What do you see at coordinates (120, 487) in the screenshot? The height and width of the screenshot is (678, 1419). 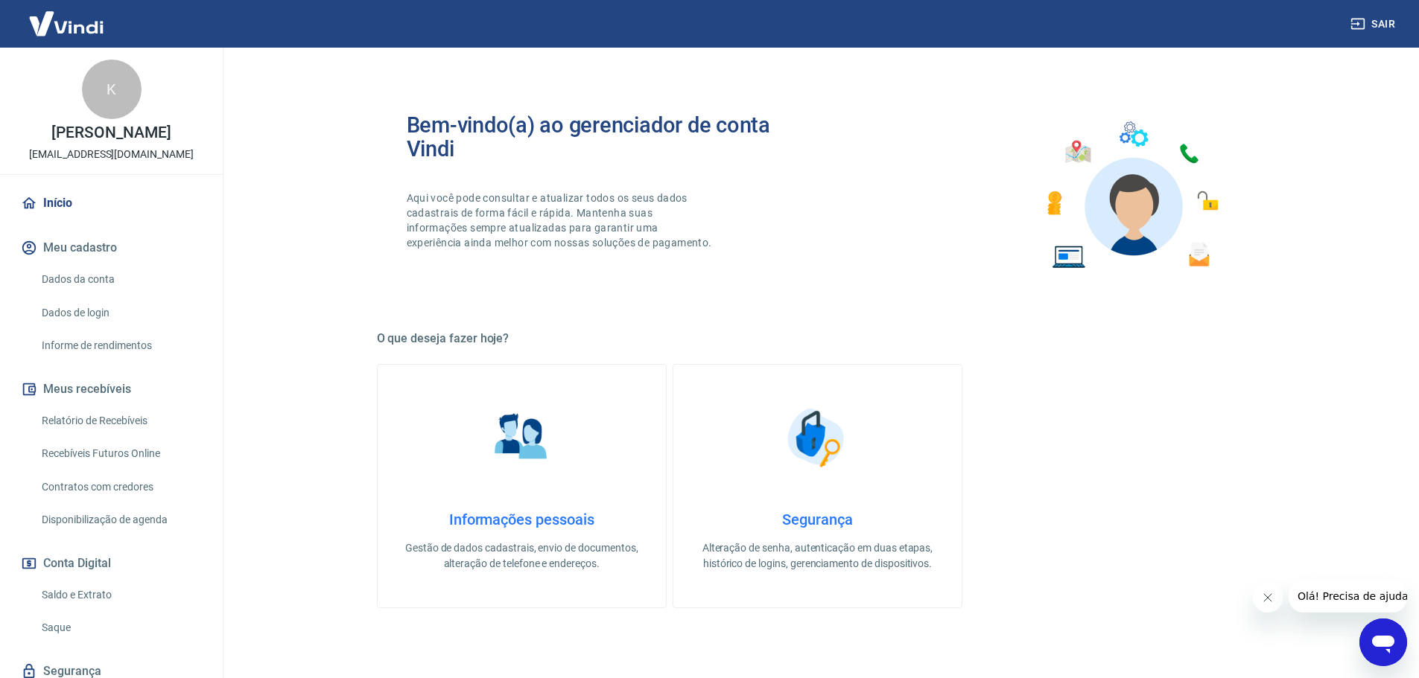 I see `a: Contratos com credores` at bounding box center [120, 487].